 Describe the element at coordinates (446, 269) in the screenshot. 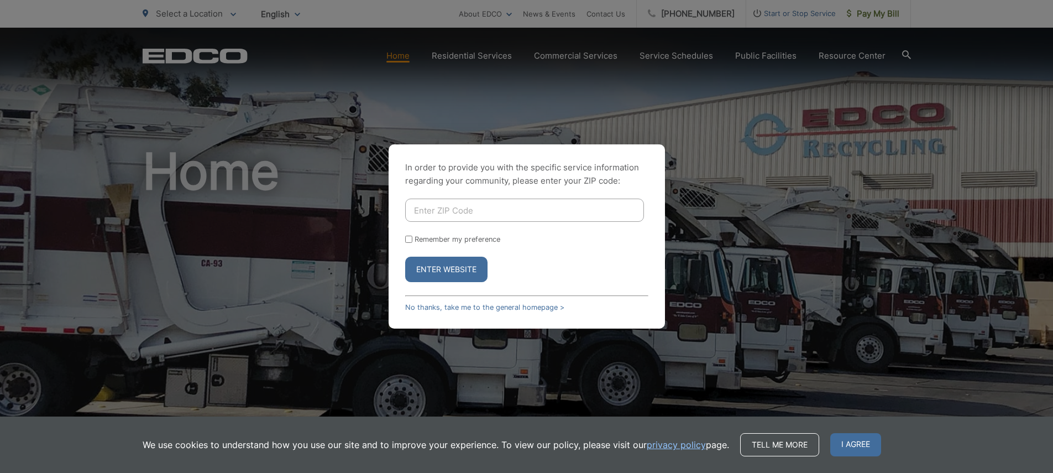

I see `button: Enter Website` at that location.